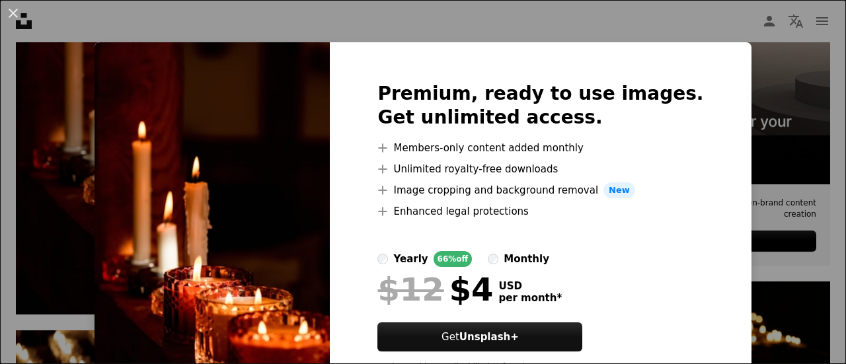 This screenshot has width=846, height=364. What do you see at coordinates (540, 148) in the screenshot?
I see `li: Members-only content added monthly` at bounding box center [540, 148].